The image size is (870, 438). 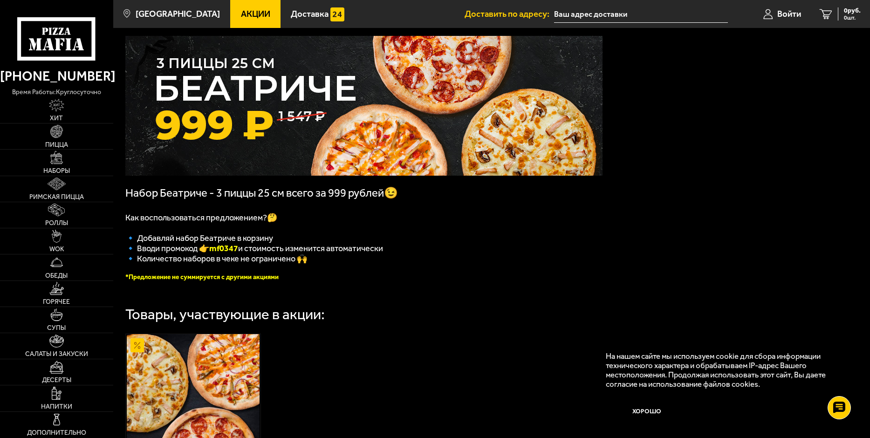 I want to click on span: Салаты и закуски, so click(x=56, y=354).